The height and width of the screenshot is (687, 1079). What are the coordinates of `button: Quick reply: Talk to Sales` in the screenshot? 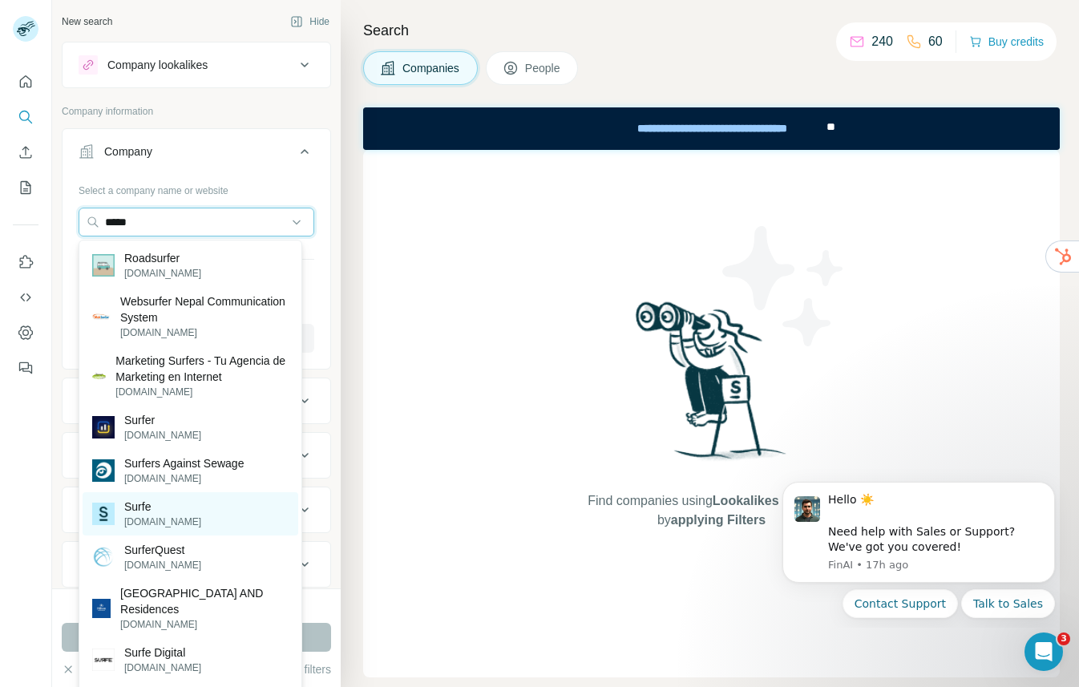 It's located at (249, 136).